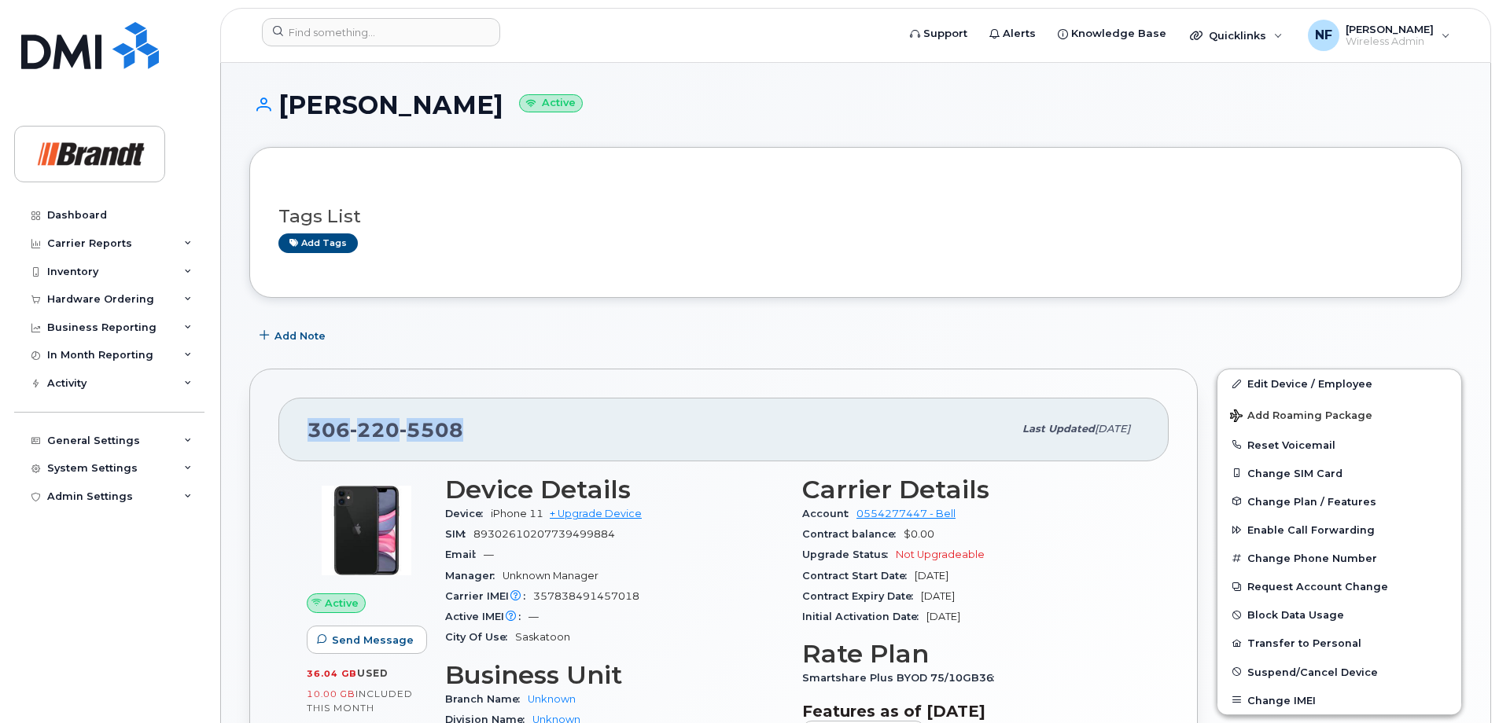 The image size is (1499, 723). Describe the element at coordinates (595, 513) in the screenshot. I see `a: + Upgrade Device` at that location.